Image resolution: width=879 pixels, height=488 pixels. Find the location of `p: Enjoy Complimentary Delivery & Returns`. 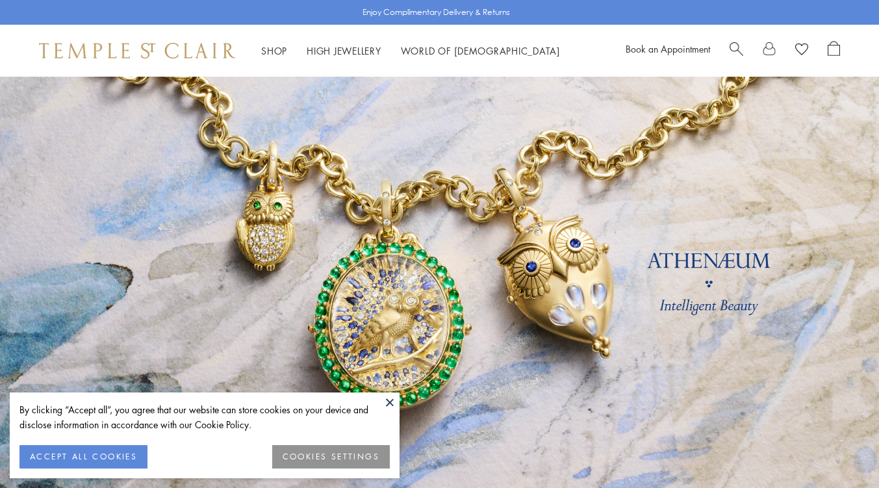

p: Enjoy Complimentary Delivery & Returns is located at coordinates (436, 12).